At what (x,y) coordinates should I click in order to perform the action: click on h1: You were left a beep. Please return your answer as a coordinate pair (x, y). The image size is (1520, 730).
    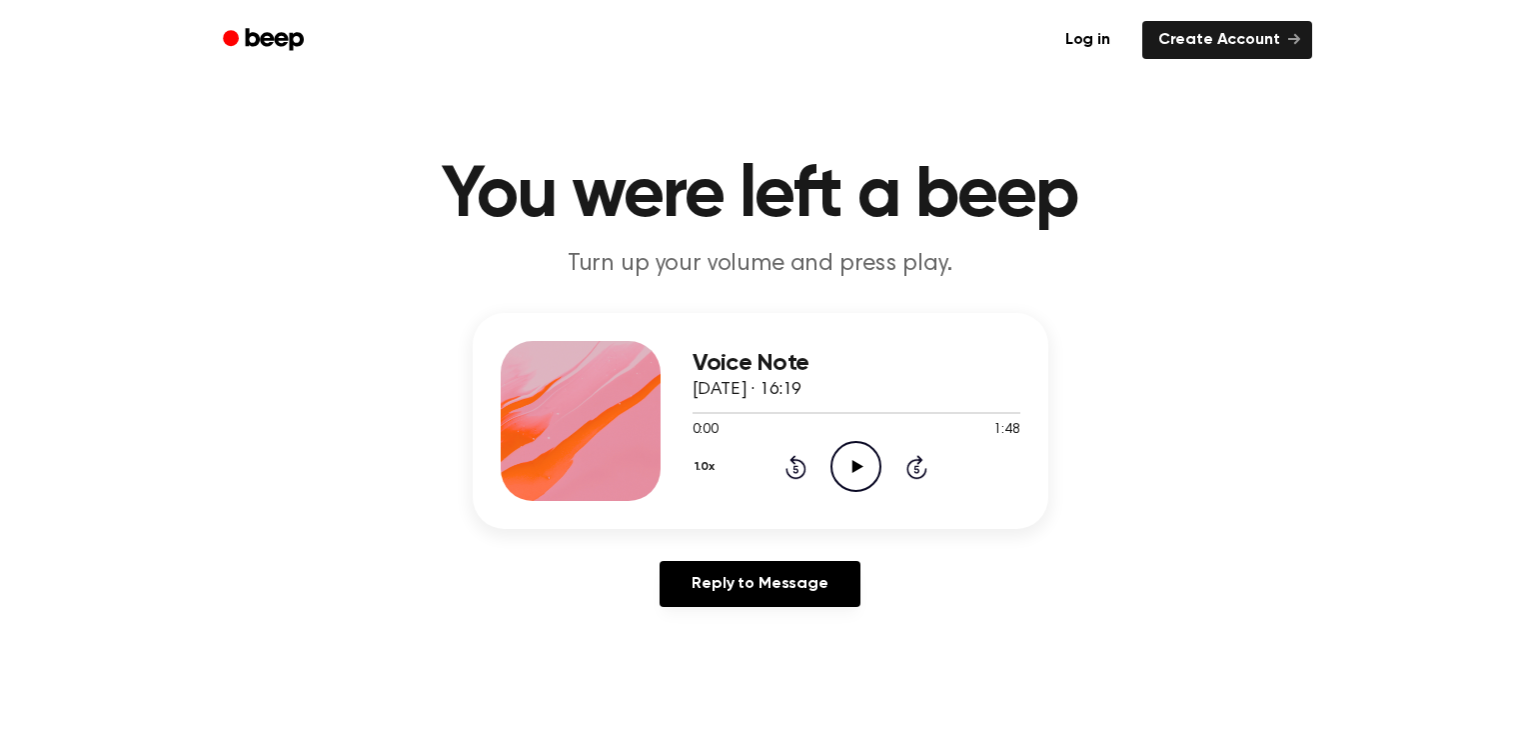
    Looking at the image, I should click on (761, 196).